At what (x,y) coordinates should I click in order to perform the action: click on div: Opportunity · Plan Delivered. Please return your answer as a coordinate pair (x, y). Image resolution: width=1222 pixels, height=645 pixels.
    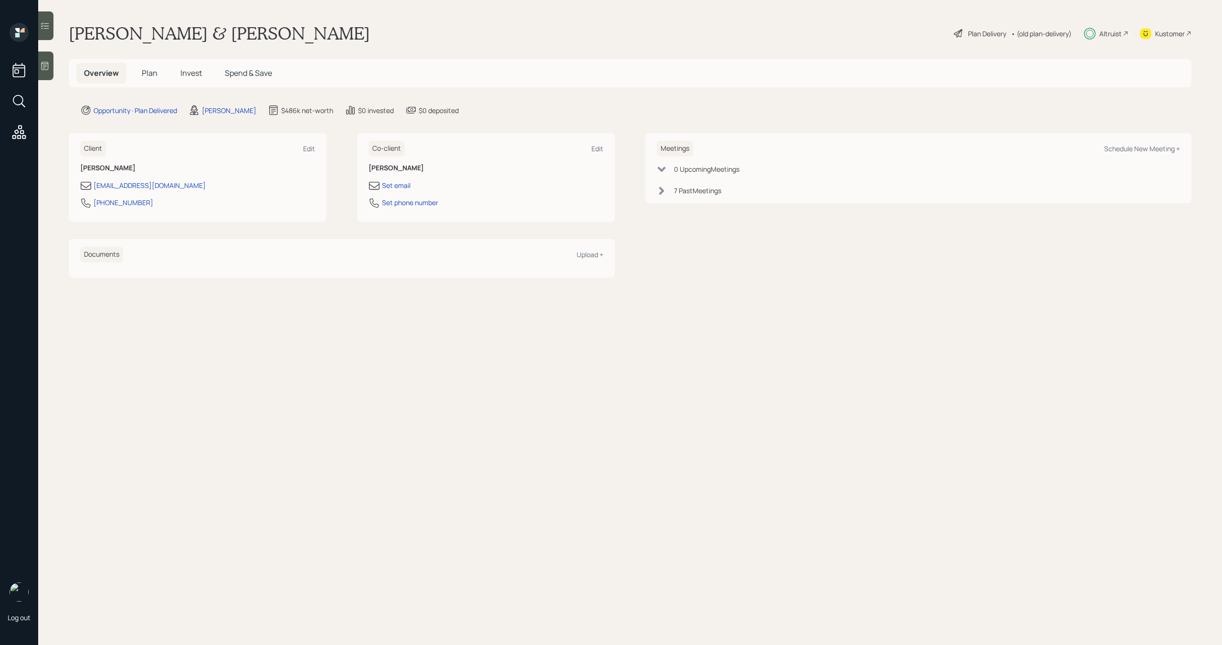
    Looking at the image, I should click on (135, 110).